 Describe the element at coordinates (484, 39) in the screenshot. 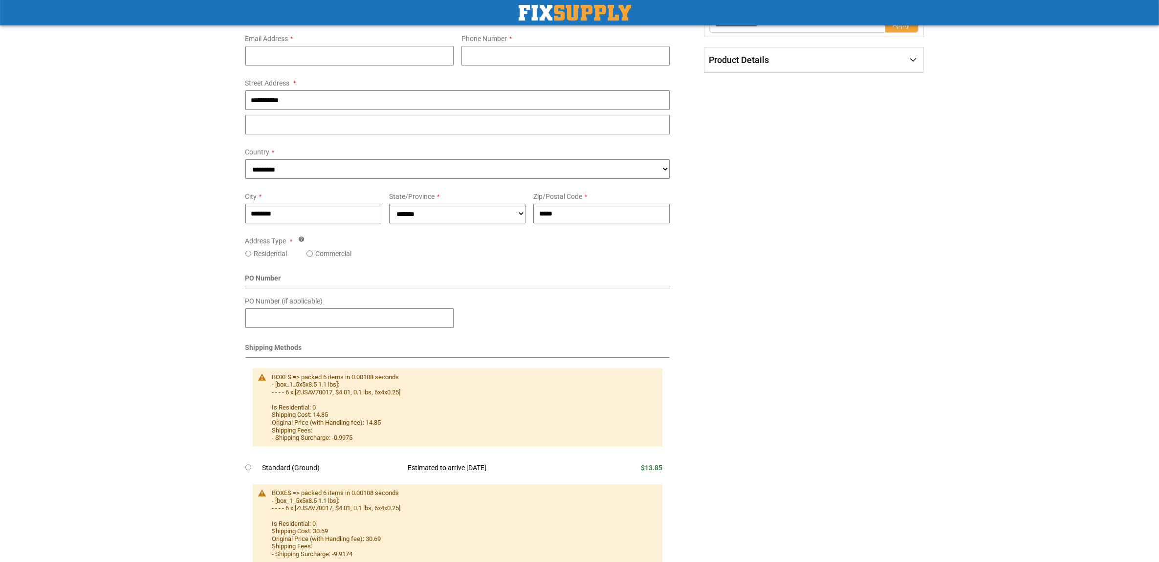

I see `span: Phone Number` at that location.